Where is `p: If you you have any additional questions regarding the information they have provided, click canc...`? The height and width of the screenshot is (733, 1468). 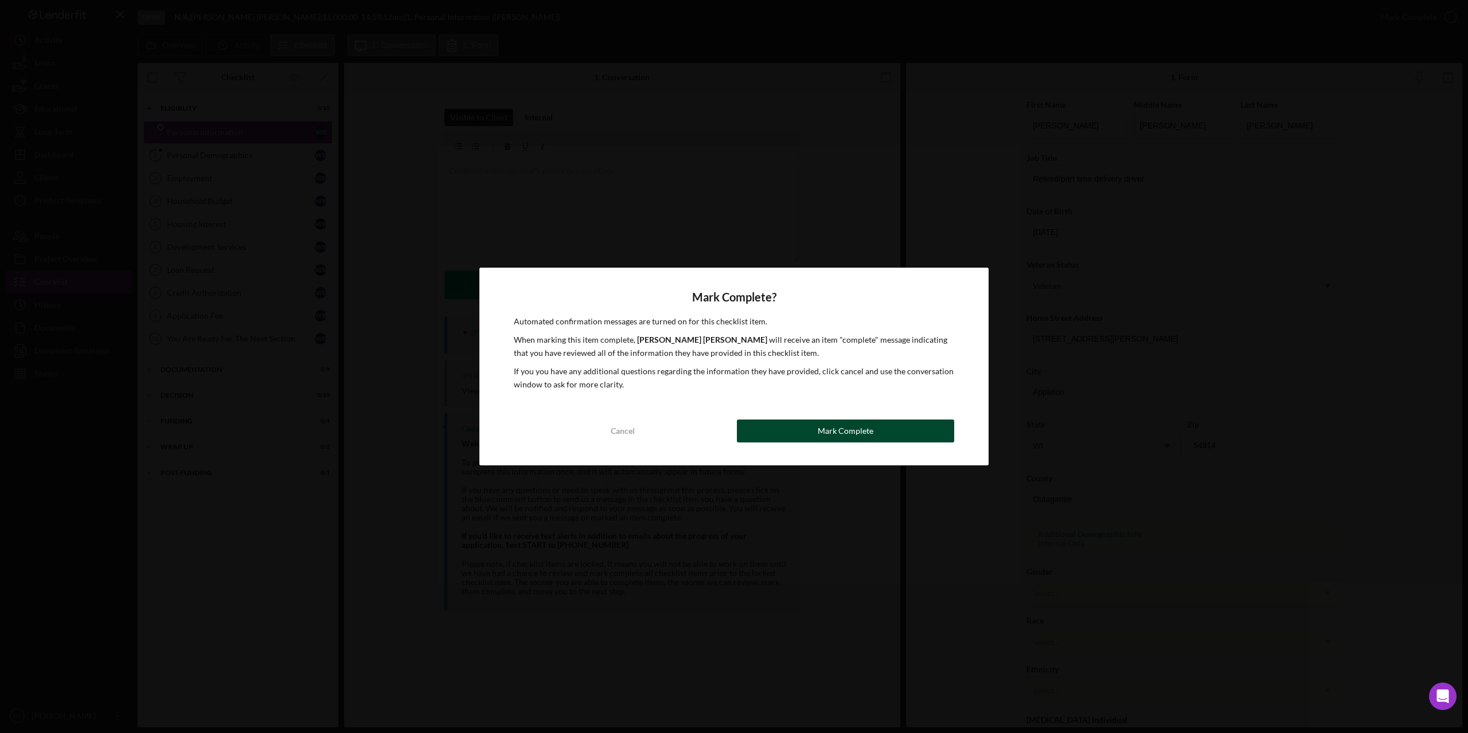 p: If you you have any additional questions regarding the information they have provided, click canc... is located at coordinates (734, 378).